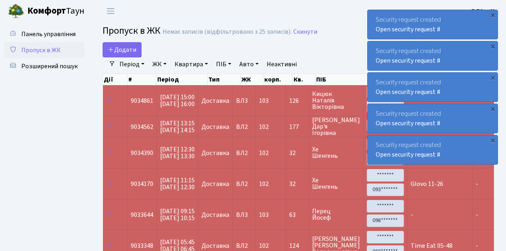  Describe the element at coordinates (249, 64) in the screenshot. I see `a: Авто` at that location.